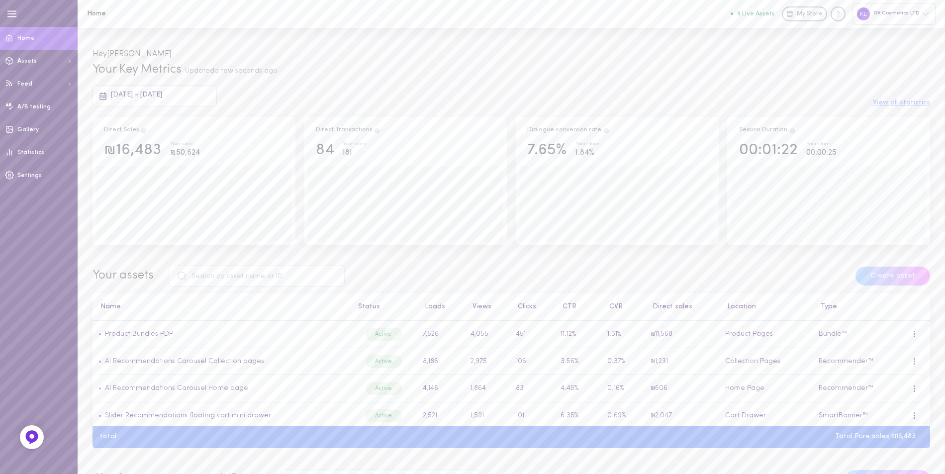  Describe the element at coordinates (132, 150) in the screenshot. I see `div: ₪16,483` at that location.